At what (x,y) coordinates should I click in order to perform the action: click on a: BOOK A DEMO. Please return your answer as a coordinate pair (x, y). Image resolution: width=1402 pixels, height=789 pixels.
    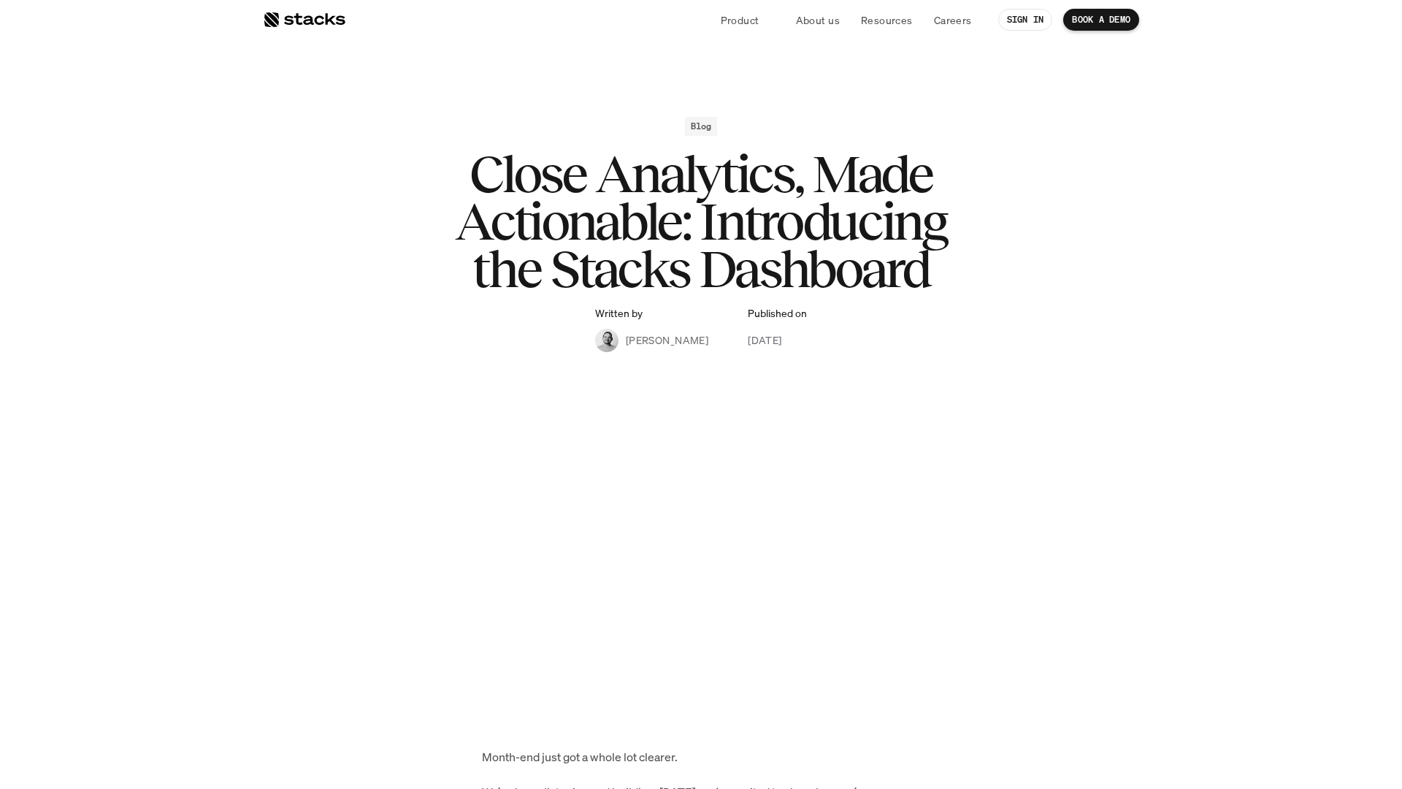
    Looking at the image, I should click on (1101, 20).